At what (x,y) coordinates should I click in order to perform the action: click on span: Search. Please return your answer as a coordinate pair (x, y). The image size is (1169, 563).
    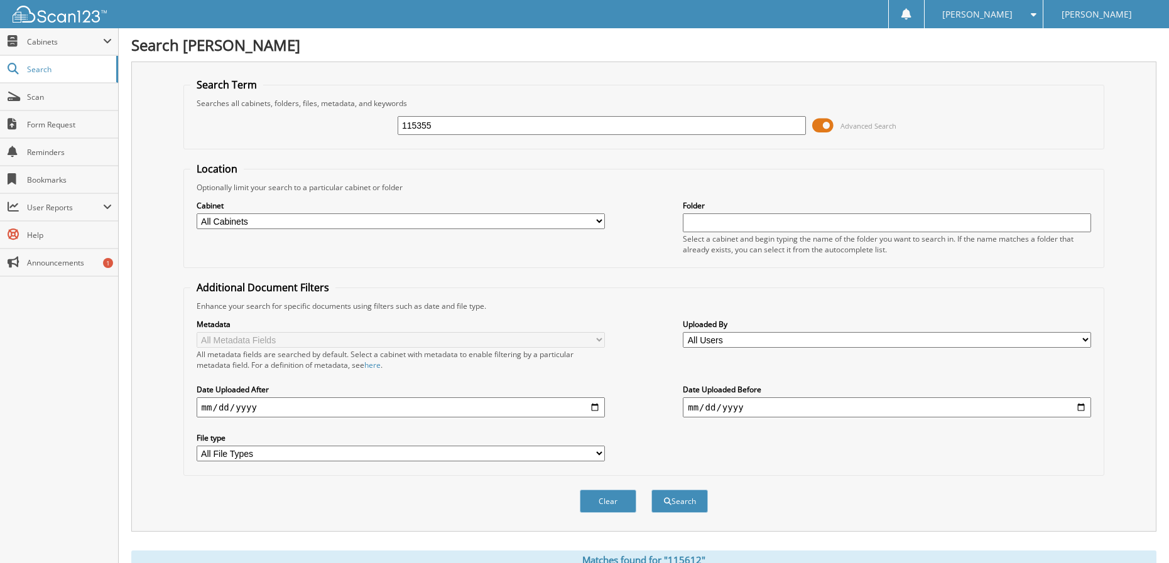
    Looking at the image, I should click on (68, 69).